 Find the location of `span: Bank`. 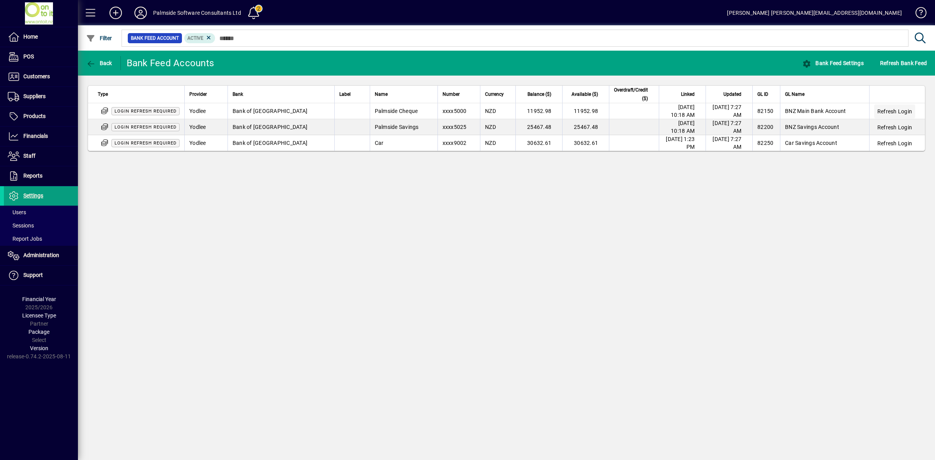

span: Bank is located at coordinates (238, 94).